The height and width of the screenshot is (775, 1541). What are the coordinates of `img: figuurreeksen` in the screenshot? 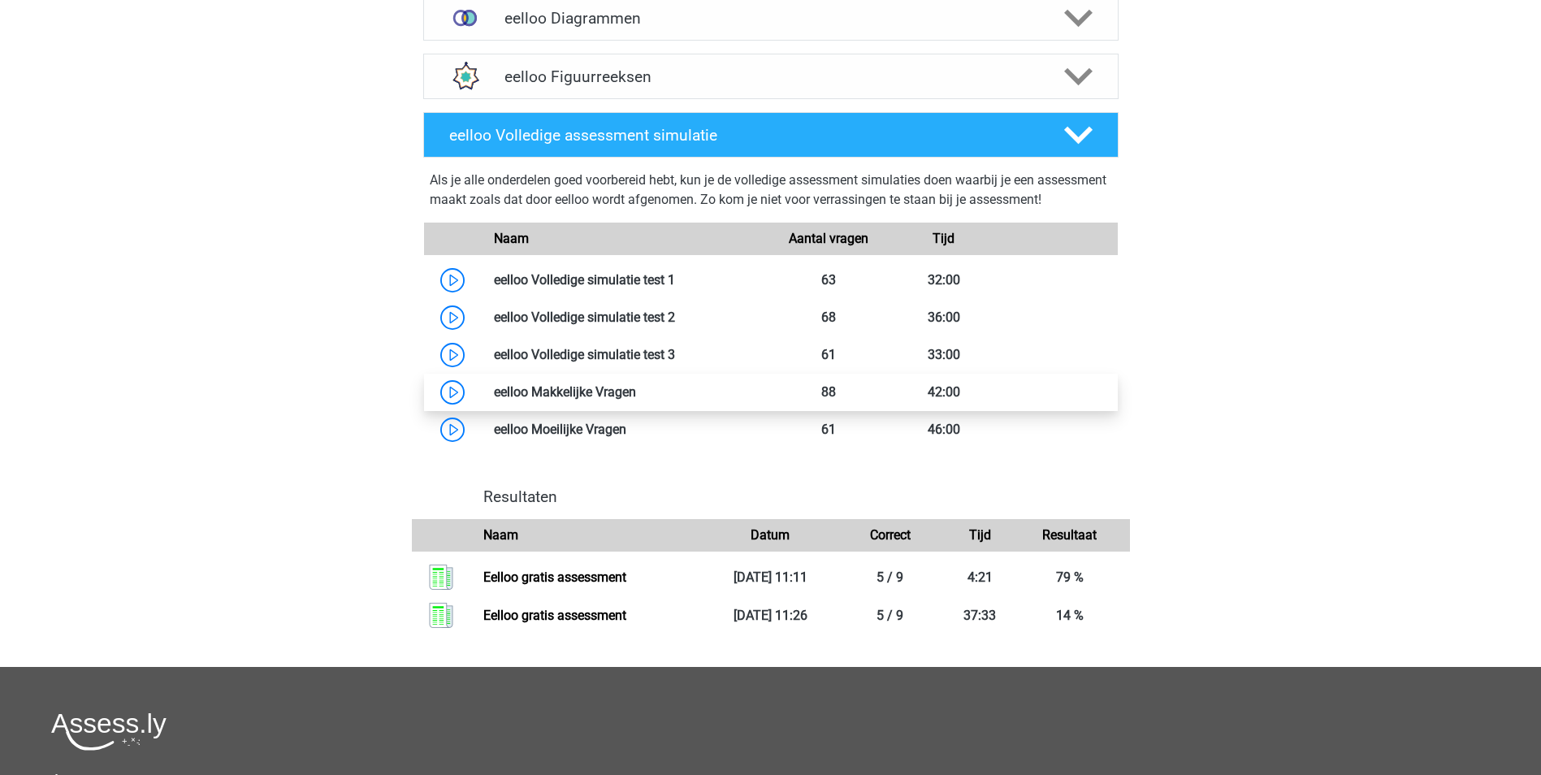 It's located at (465, 76).